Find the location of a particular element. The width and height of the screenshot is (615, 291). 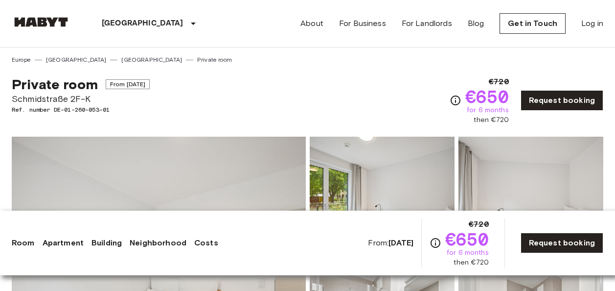

span: Ref. number DE-01-260-053-01 is located at coordinates (81, 110).